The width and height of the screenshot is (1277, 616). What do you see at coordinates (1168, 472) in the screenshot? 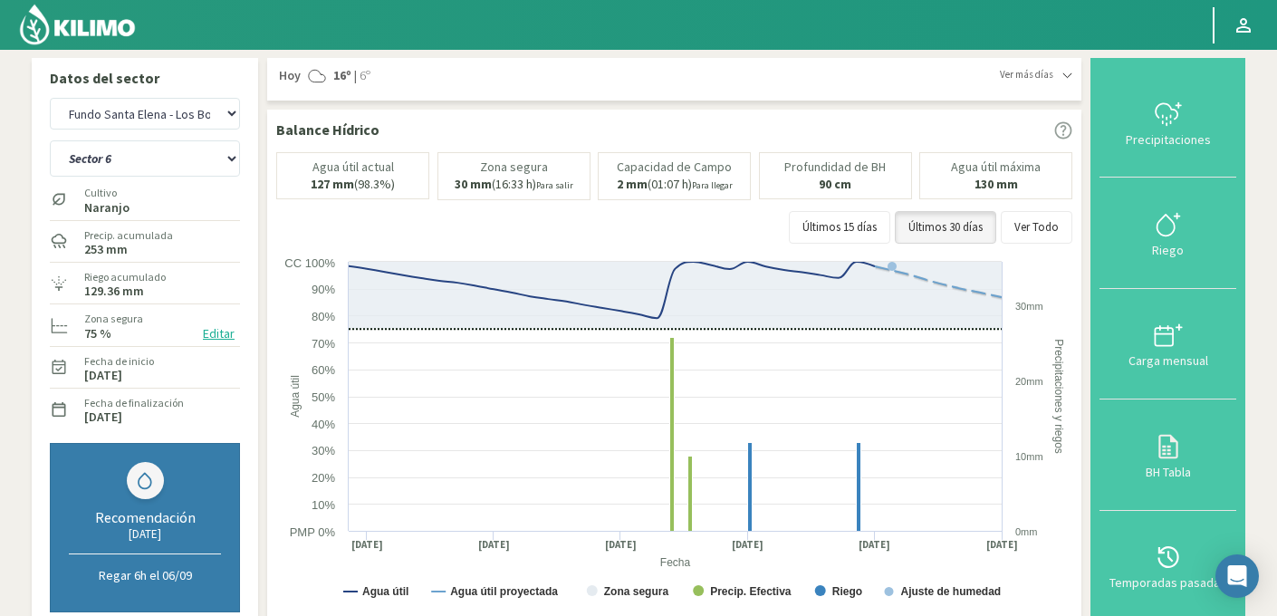
I see `div: BH Tabla` at bounding box center [1168, 472].